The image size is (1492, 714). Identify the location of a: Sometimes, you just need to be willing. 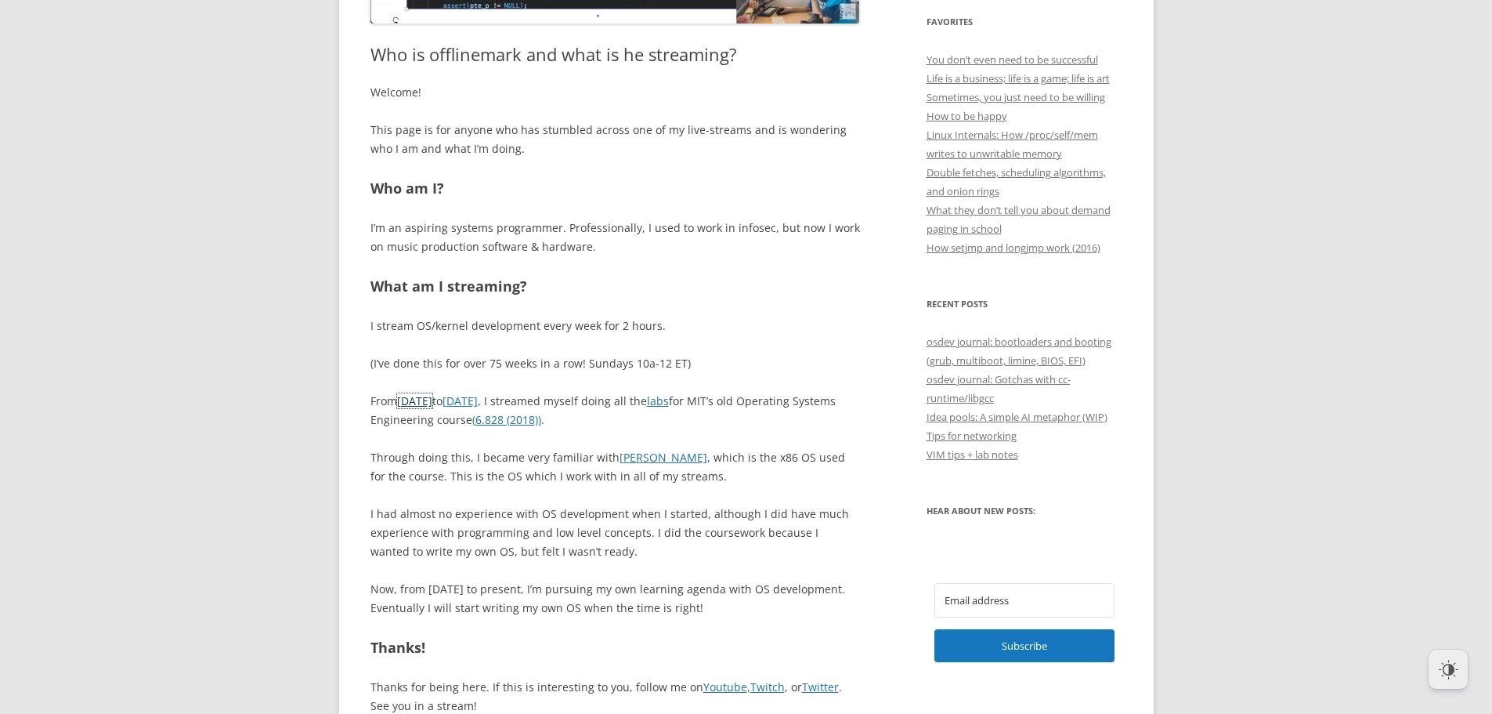
(1016, 97).